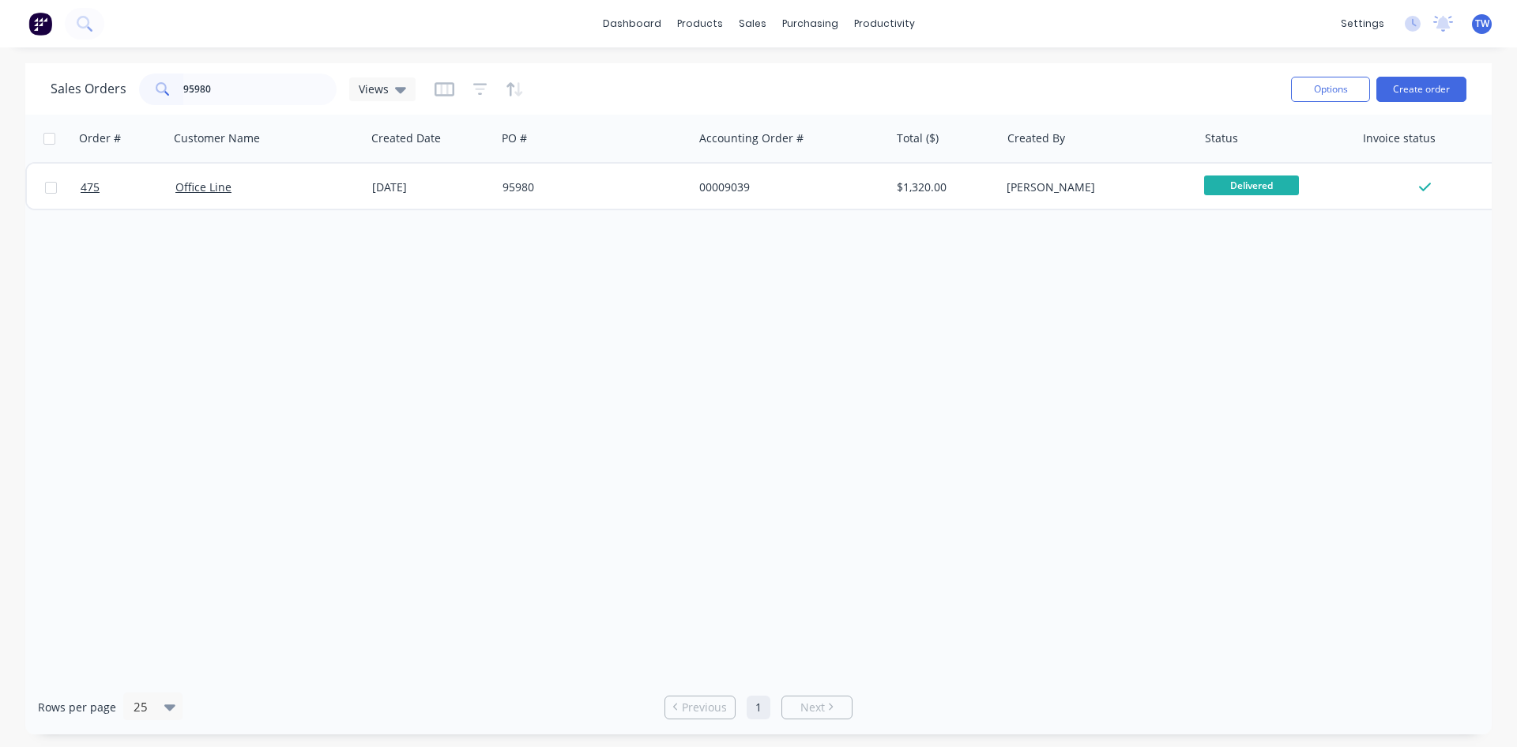 The width and height of the screenshot is (1517, 747). What do you see at coordinates (1399, 138) in the screenshot?
I see `div: Invoice status` at bounding box center [1399, 138].